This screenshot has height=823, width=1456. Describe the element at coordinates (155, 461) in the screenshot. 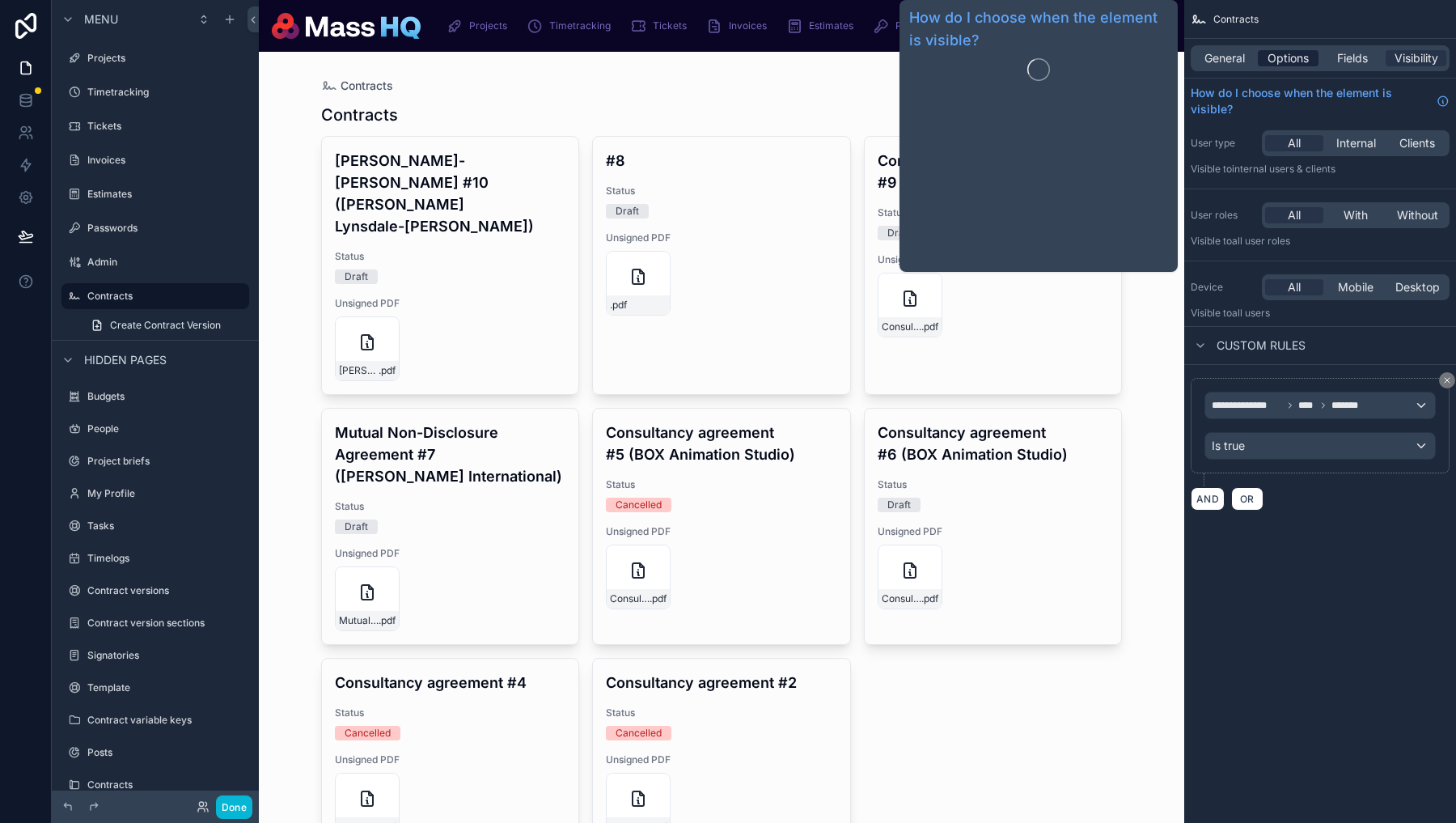

I see `a: Project briefs` at that location.